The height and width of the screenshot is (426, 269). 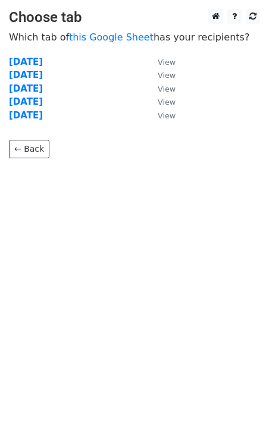 I want to click on a: this Google Sheet, so click(x=111, y=37).